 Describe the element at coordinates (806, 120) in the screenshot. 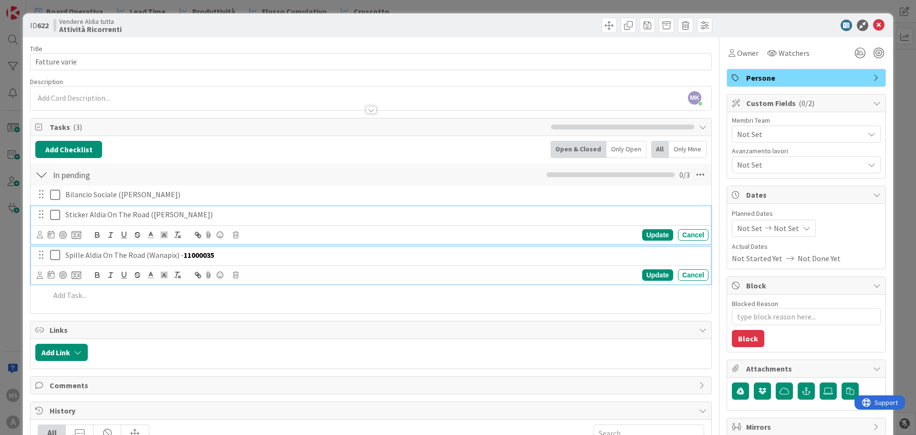

I see `div: Membri Team` at that location.